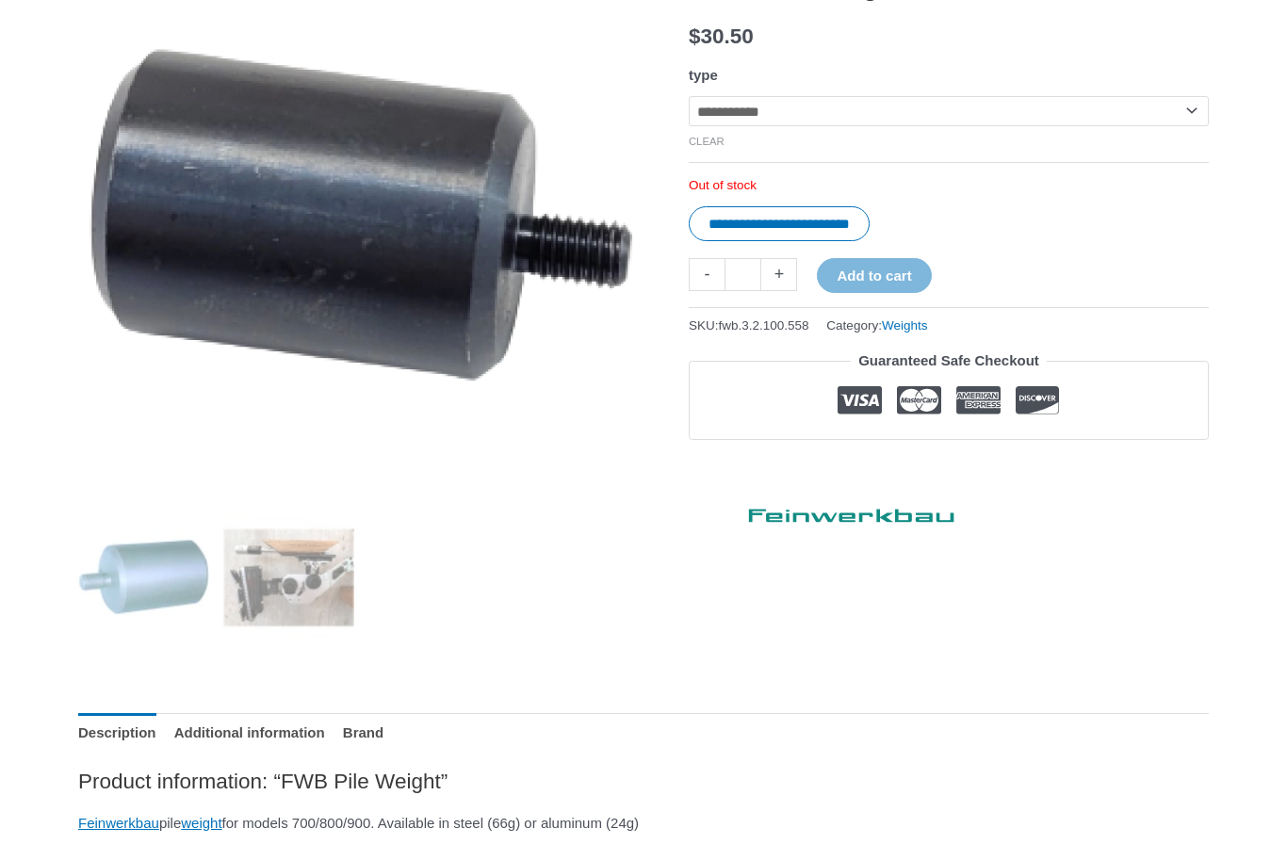 The image size is (1287, 844). What do you see at coordinates (143, 577) in the screenshot?
I see `img: FWB Pile Weight` at bounding box center [143, 577].